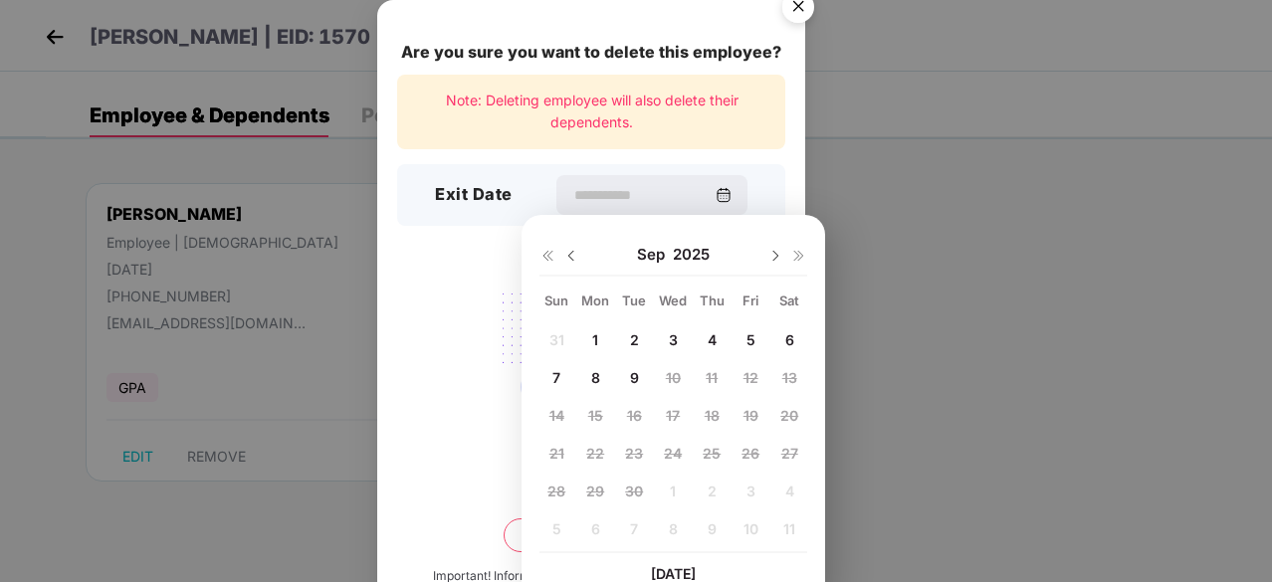 Image resolution: width=1272 pixels, height=582 pixels. I want to click on span: 3, so click(673, 339).